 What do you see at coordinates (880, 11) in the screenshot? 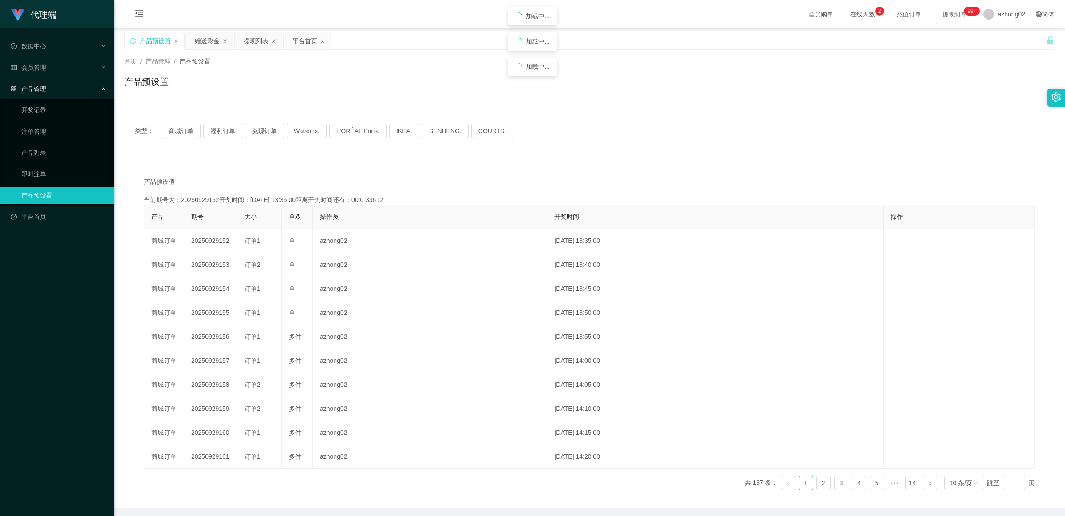
I see `sup: 2` at bounding box center [880, 11].